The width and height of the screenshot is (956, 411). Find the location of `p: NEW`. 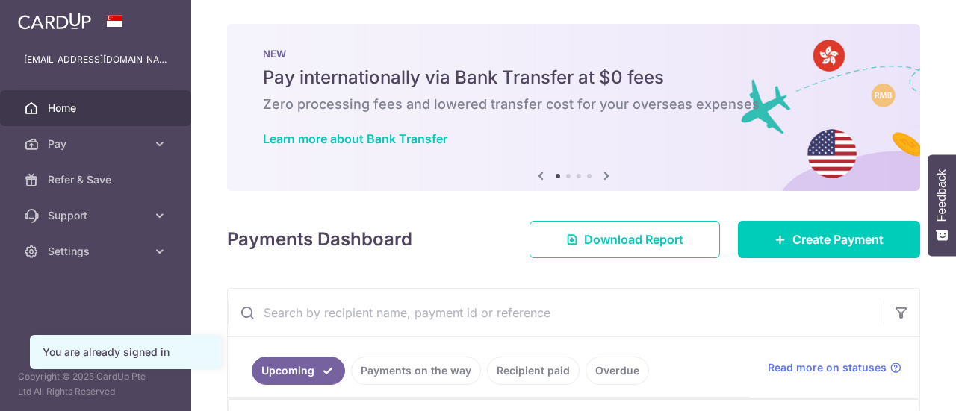

p: NEW is located at coordinates (573, 54).